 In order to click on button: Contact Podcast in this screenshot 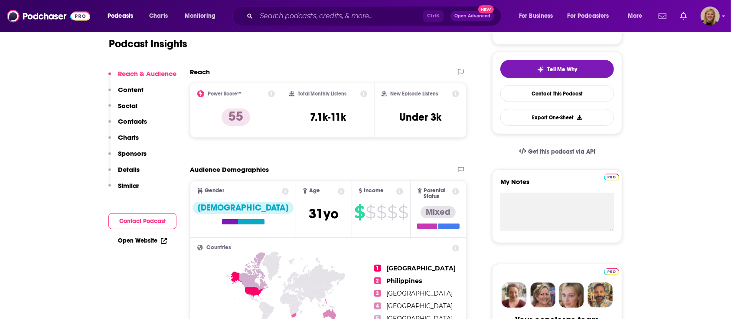, I will do `click(142, 221)`.